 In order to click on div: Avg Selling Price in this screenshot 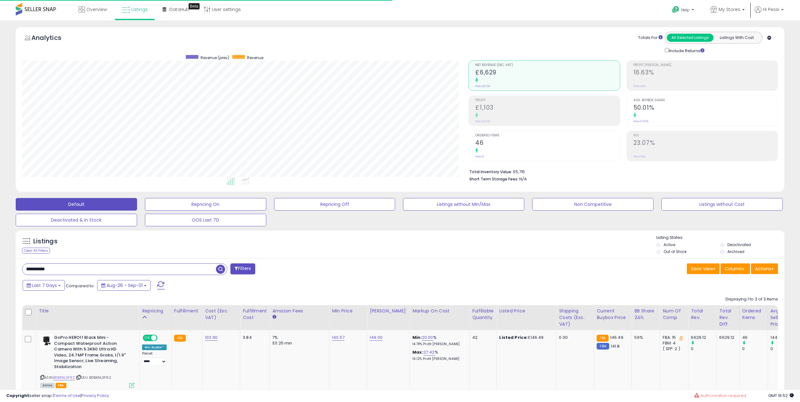, I will do `click(782, 317)`.